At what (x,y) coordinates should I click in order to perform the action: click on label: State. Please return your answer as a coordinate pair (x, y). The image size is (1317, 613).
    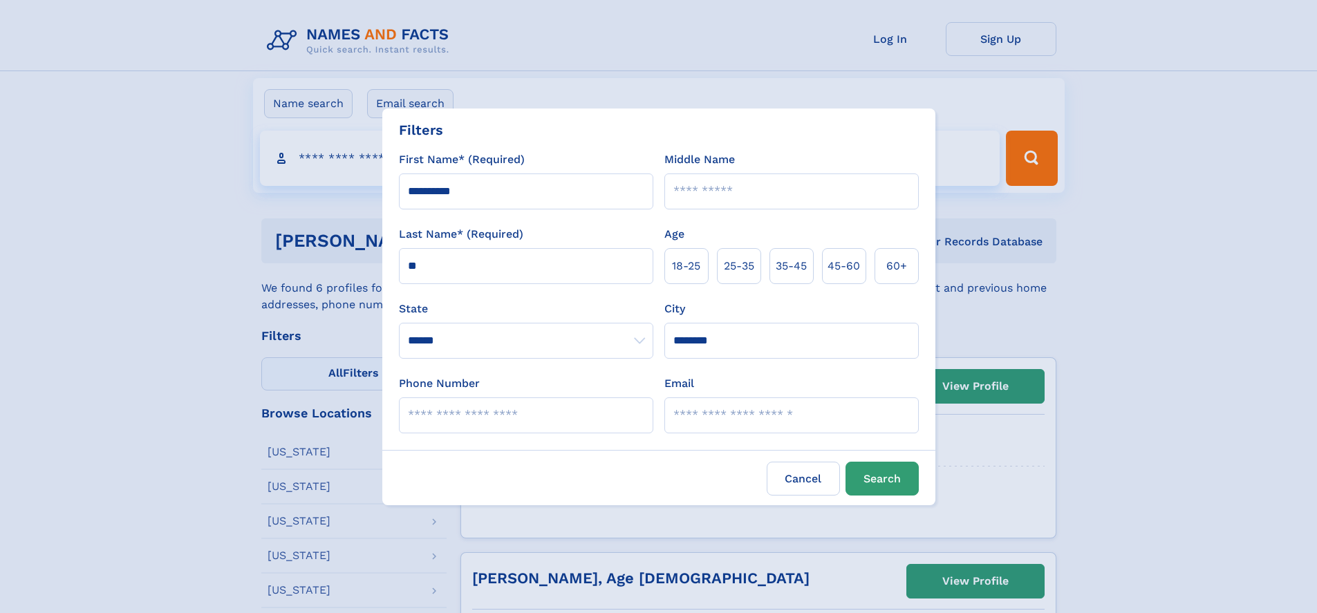
    Looking at the image, I should click on (526, 309).